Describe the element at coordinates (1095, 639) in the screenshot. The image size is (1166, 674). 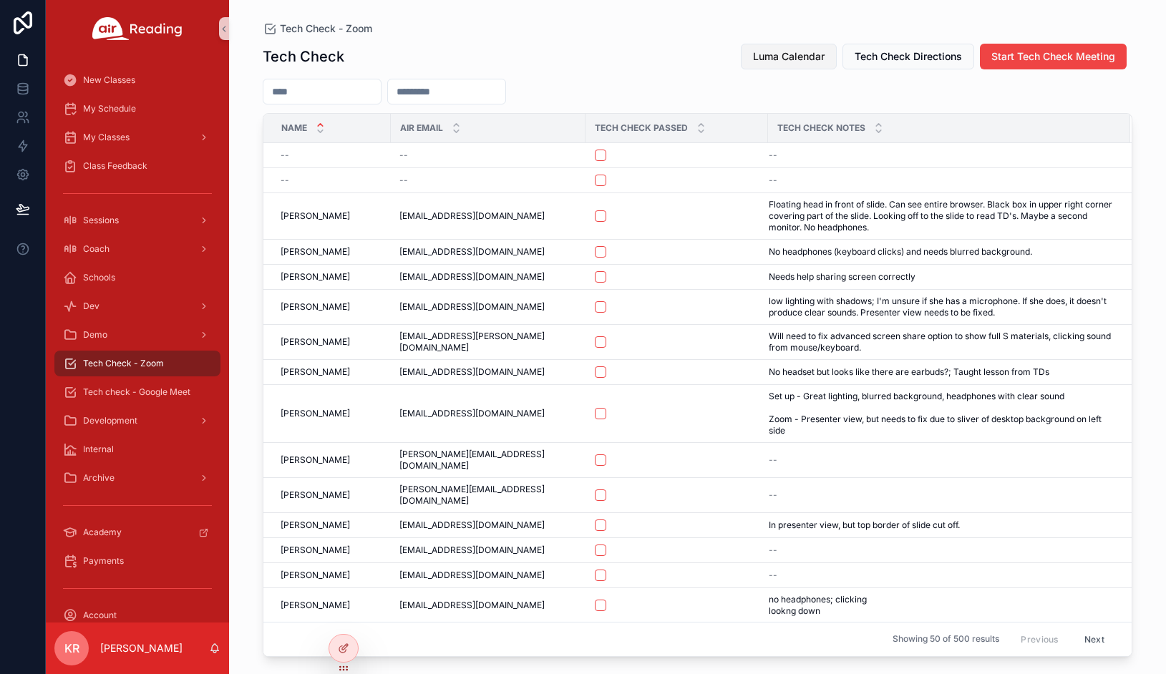
I see `button: Next` at that location.